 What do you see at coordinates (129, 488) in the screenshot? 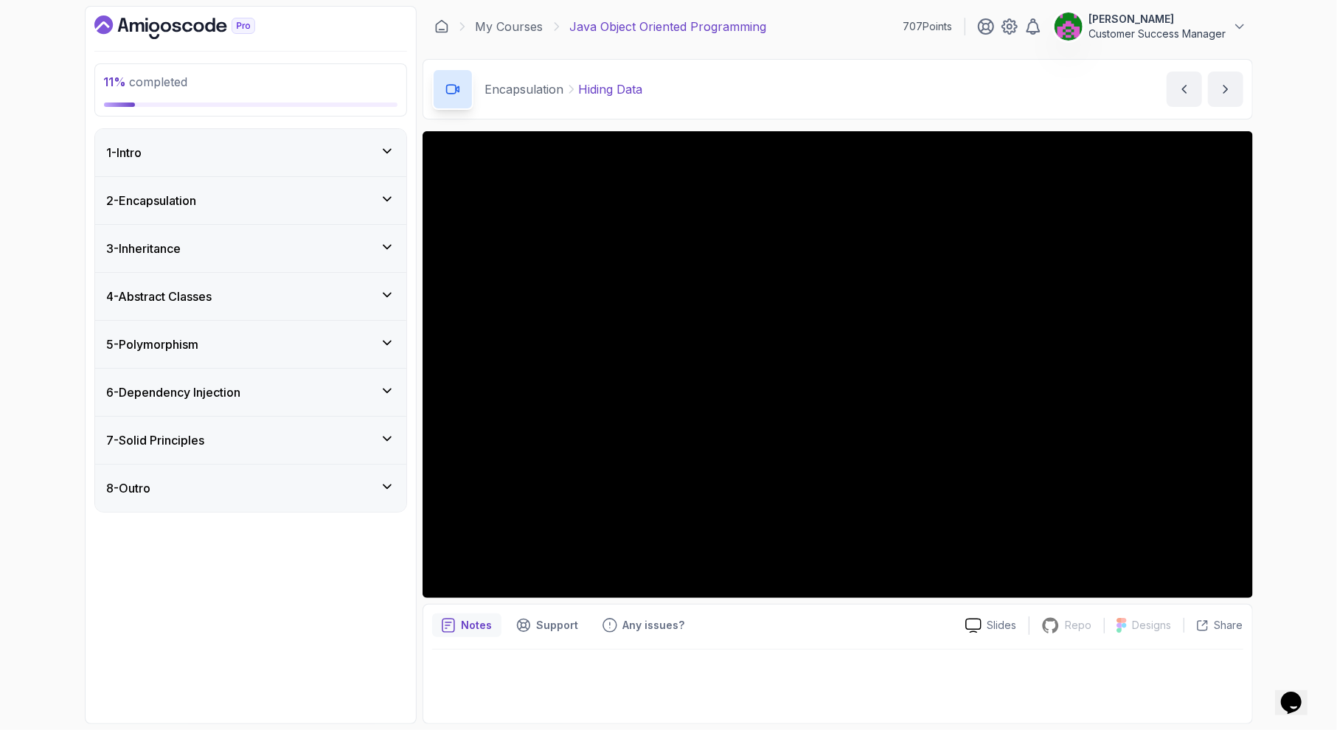
I see `h3: 8 - Outro` at bounding box center [129, 488].